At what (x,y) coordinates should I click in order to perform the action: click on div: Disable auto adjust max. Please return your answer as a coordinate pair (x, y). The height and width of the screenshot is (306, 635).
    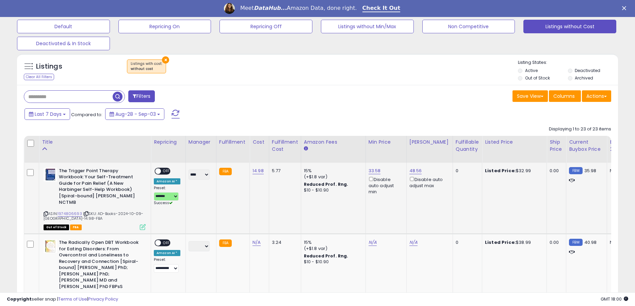
    Looking at the image, I should click on (428, 182).